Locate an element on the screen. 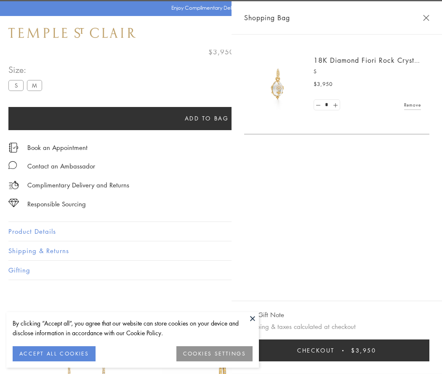 Image resolution: width=442 pixels, height=374 pixels. p: Complimentary Delivery and Returns is located at coordinates (78, 185).